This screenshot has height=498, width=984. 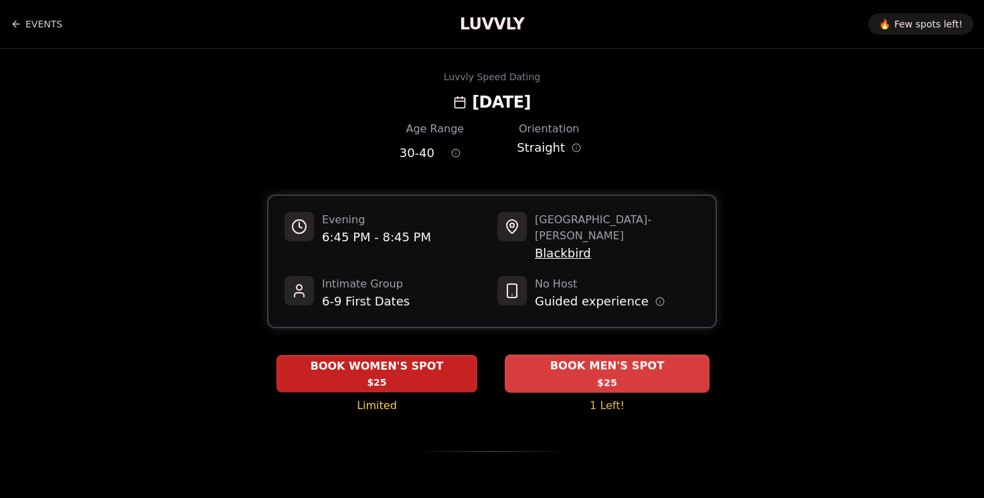 I want to click on span: BOOK MEN'S SPOT, so click(x=607, y=367).